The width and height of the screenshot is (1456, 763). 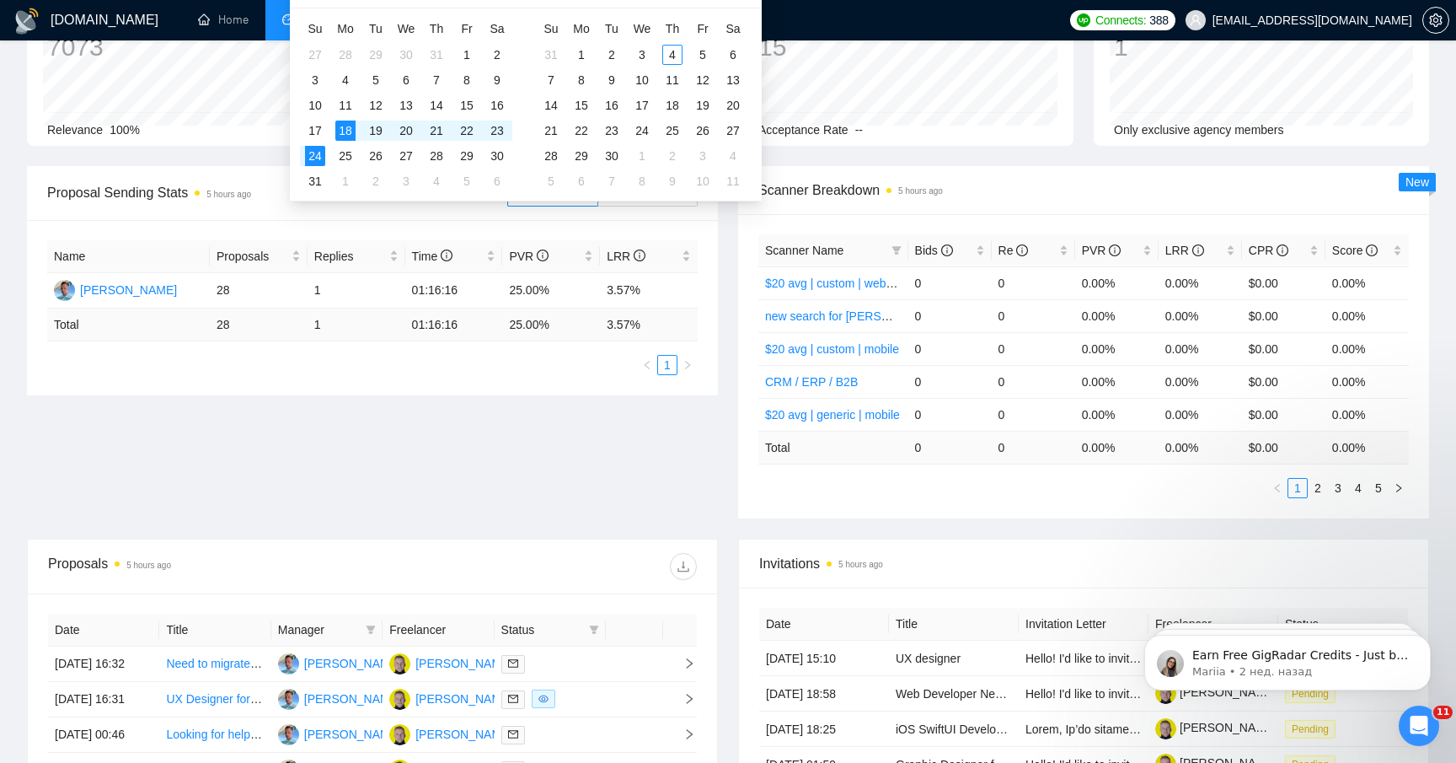 I want to click on td: 2025-07-28, so click(x=346, y=55).